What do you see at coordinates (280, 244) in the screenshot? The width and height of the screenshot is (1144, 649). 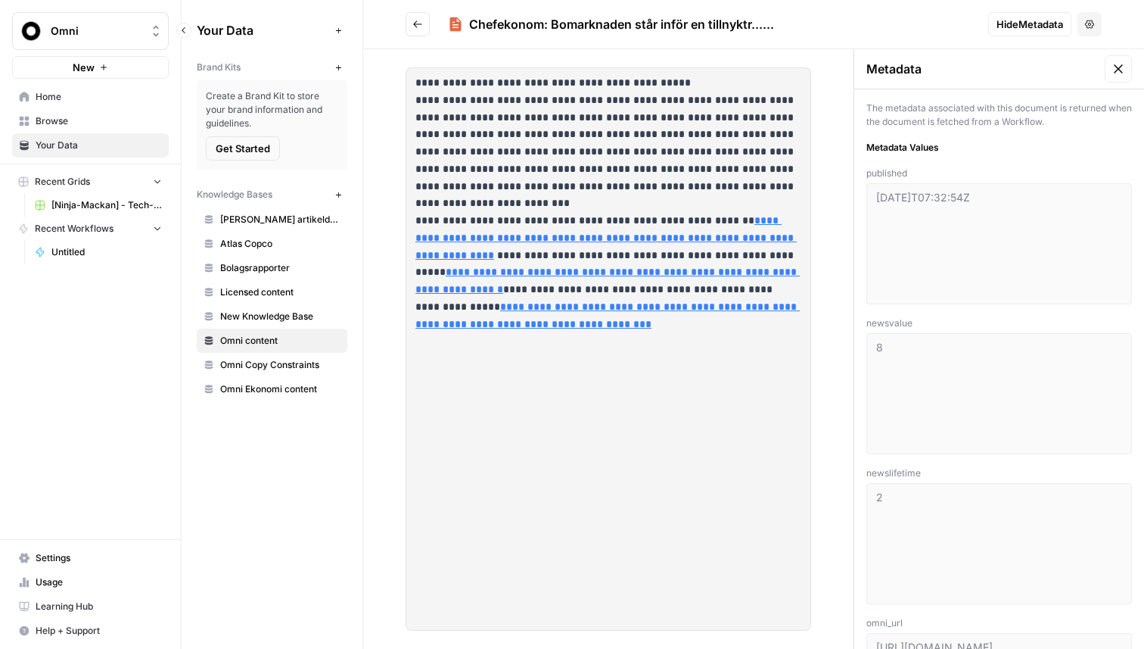 I see `span: Atlas Copco` at bounding box center [280, 244].